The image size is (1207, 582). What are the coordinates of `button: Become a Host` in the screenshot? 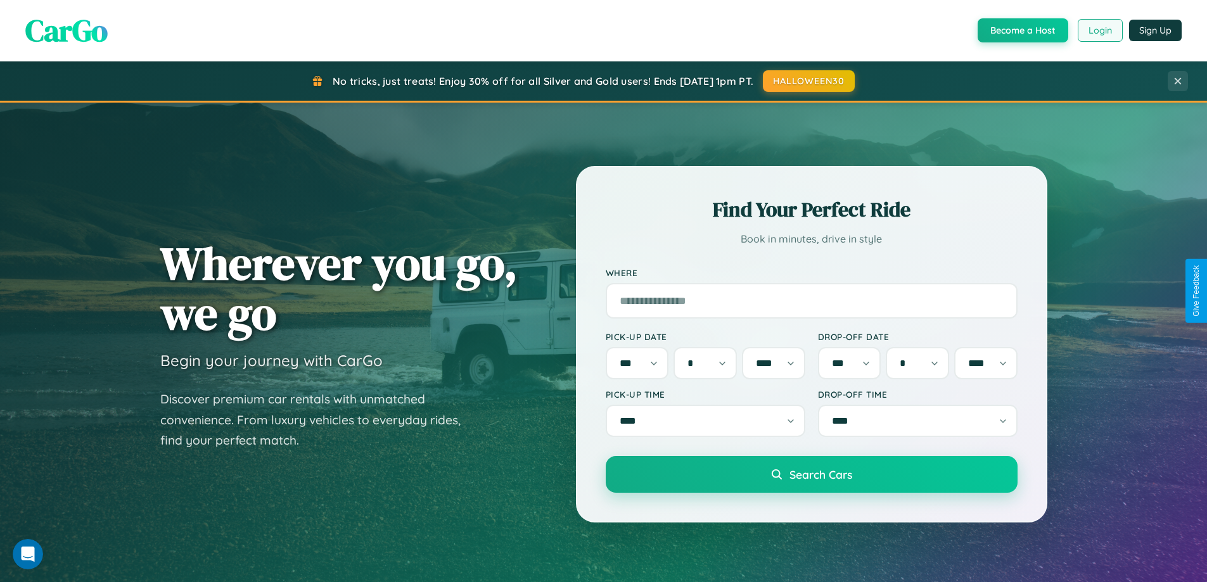 It's located at (1023, 30).